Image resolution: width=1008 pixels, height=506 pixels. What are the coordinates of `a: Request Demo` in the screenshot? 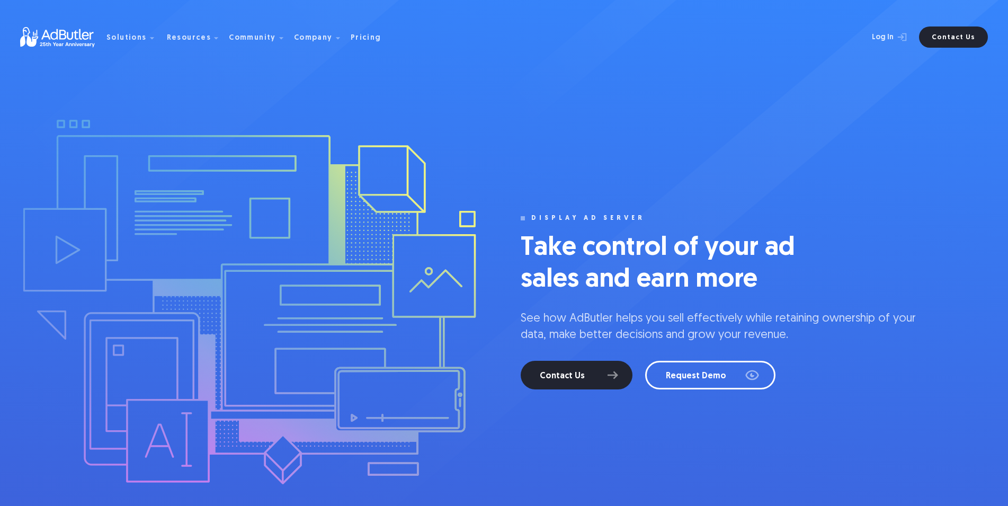 It's located at (710, 375).